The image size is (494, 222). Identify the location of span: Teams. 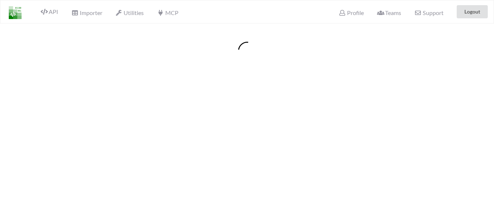
(389, 12).